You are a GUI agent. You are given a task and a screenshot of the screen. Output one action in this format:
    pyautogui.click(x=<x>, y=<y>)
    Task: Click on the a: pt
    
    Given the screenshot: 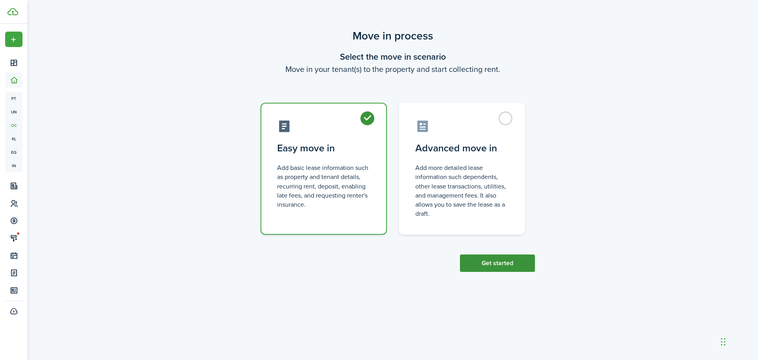 What is the action you would take?
    pyautogui.click(x=14, y=98)
    